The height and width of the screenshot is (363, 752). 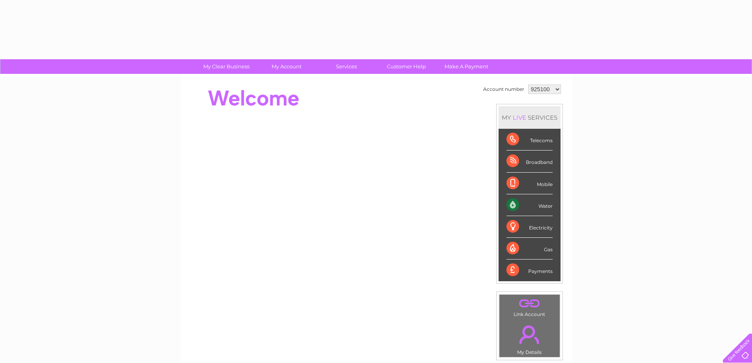 What do you see at coordinates (530, 338) in the screenshot?
I see `td: My Details` at bounding box center [530, 338].